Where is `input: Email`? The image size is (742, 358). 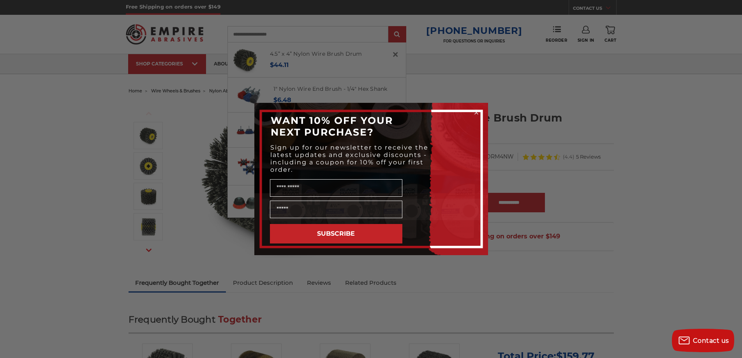
input: Email is located at coordinates (336, 209).